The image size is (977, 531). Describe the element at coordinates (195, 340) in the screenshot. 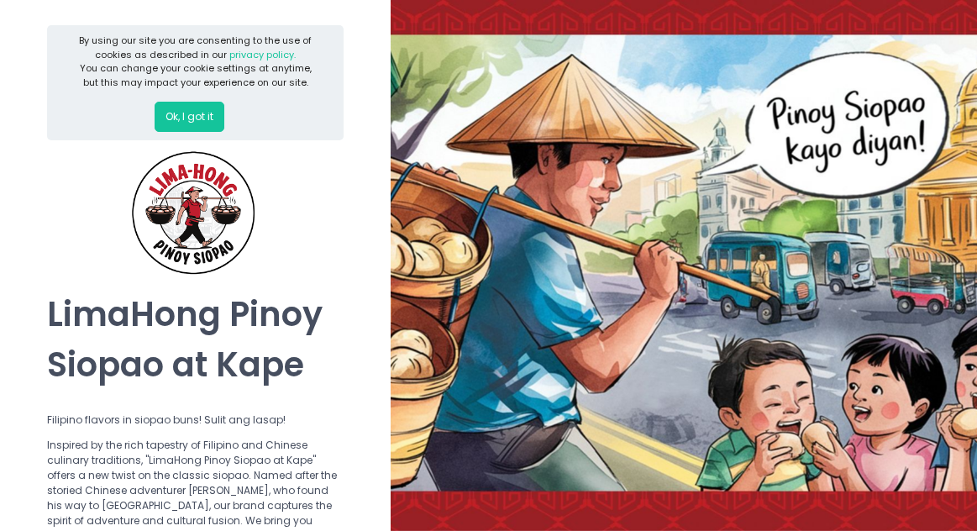

I see `div: LimaHong Pinoy Siopao at Kape` at that location.